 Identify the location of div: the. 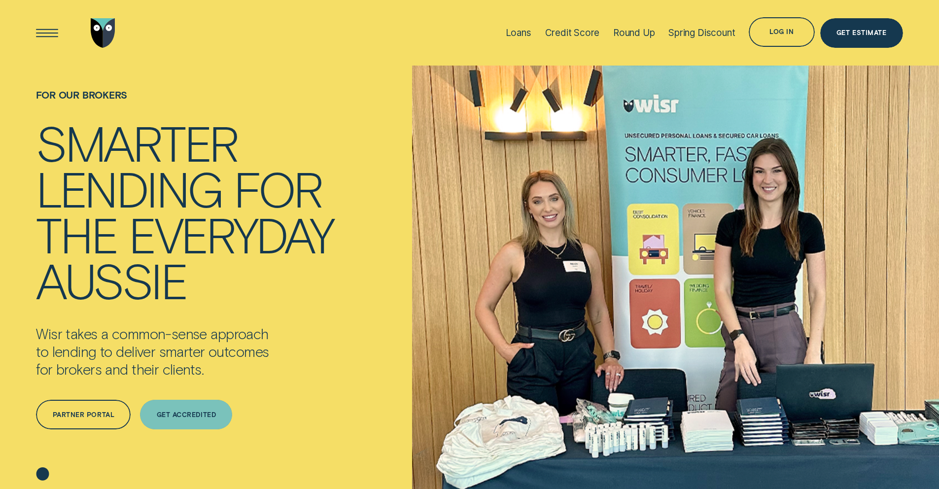
(76, 234).